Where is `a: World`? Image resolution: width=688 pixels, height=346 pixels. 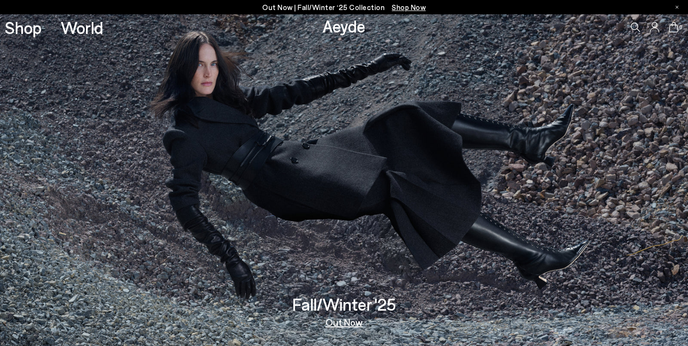
a: World is located at coordinates (82, 27).